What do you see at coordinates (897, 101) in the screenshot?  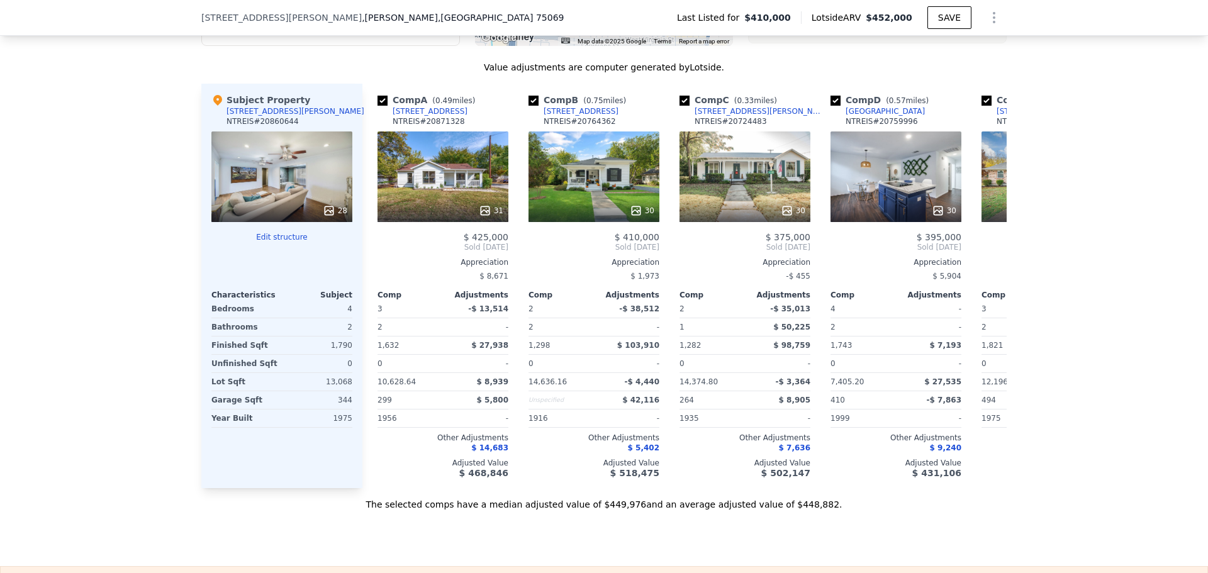 I see `span: 0.57` at bounding box center [897, 101].